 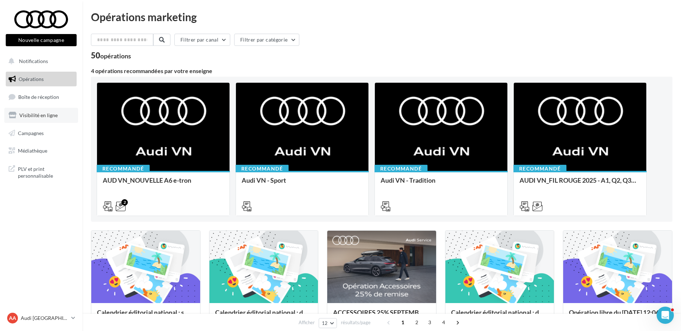 I want to click on div: 4 opérations recommandées par votre enseigne, so click(x=382, y=71).